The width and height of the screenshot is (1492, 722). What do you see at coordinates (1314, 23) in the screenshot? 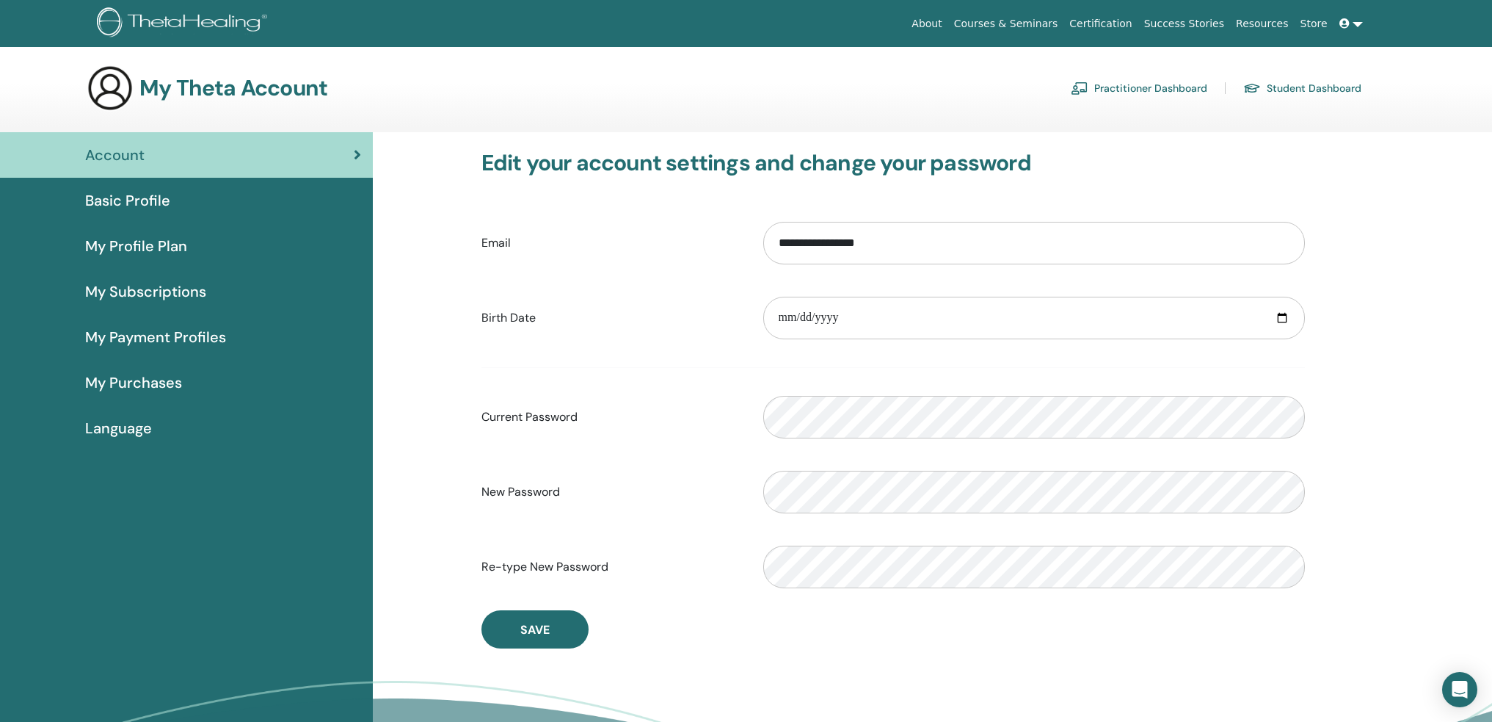
I see `a: Store` at bounding box center [1314, 23].